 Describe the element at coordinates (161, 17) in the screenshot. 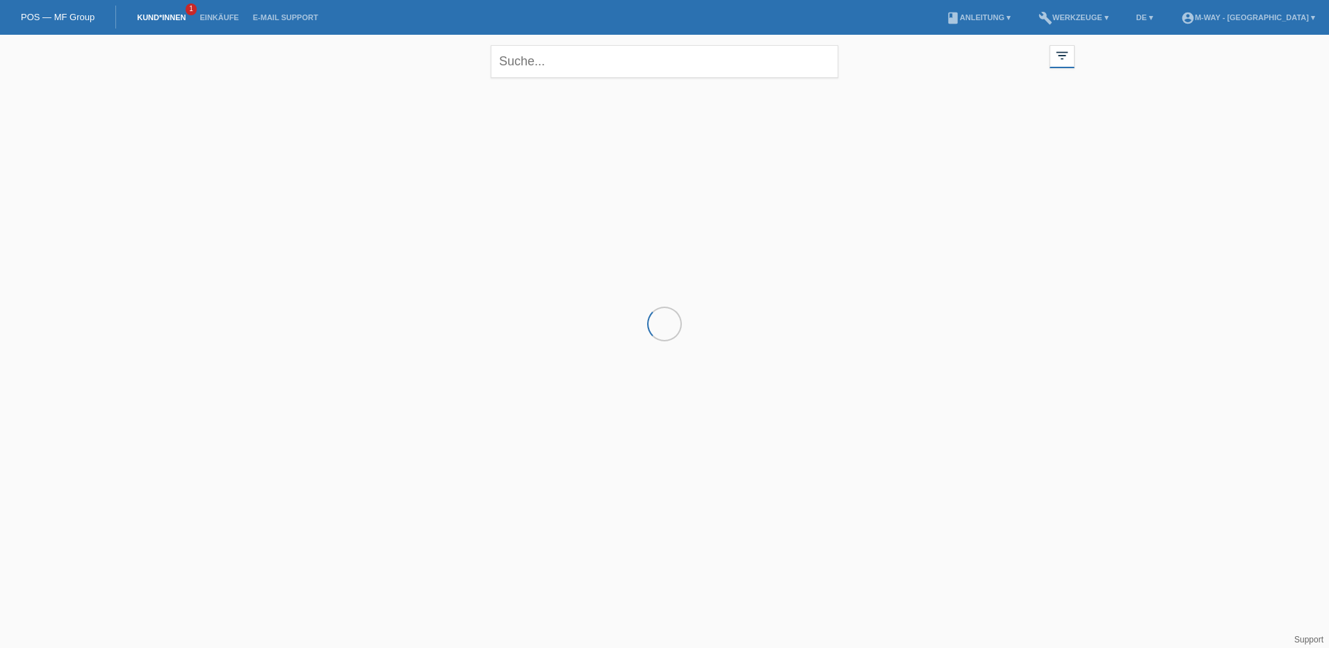

I see `a: Kund*innen` at that location.